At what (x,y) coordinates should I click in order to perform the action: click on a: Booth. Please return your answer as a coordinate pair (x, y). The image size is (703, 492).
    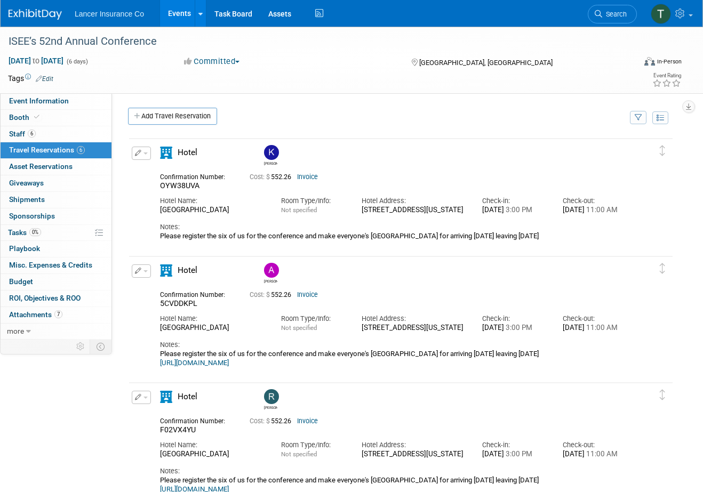
    Looking at the image, I should click on (56, 118).